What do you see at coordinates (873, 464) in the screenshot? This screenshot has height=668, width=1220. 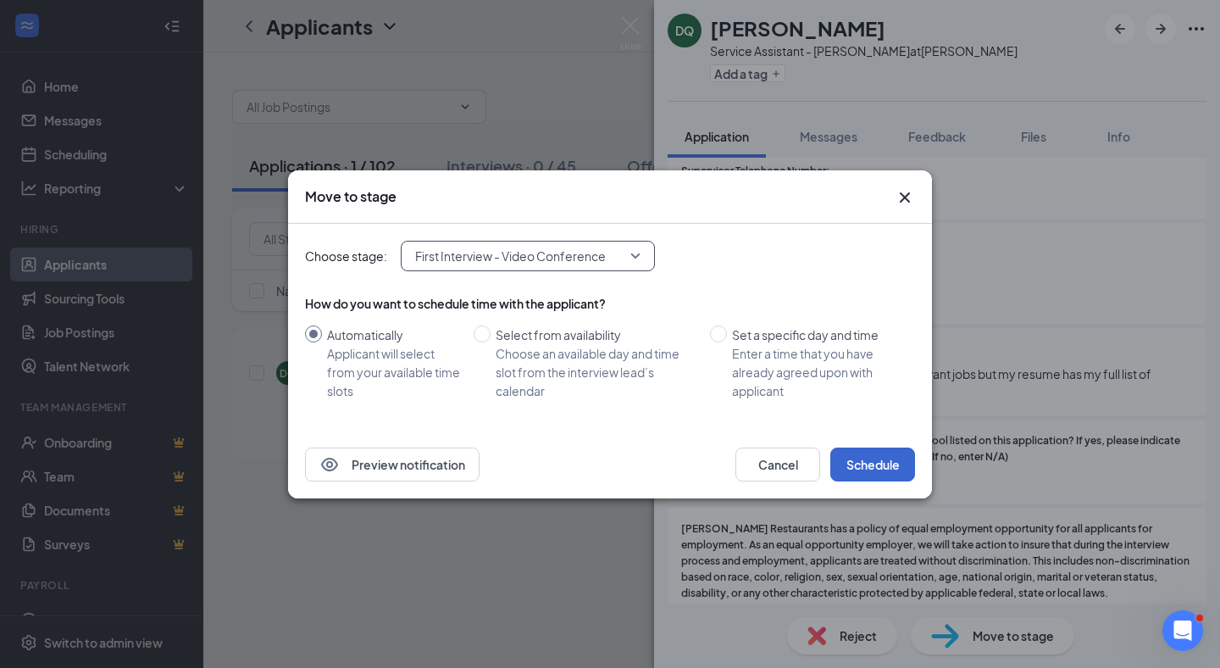 I see `button: Schedule` at bounding box center [873, 464].